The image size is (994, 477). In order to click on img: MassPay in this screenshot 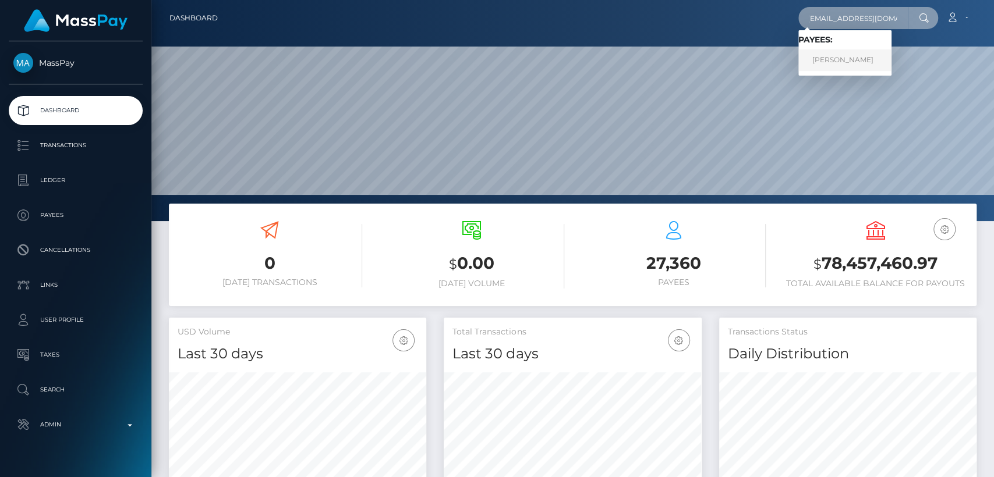, I will do `click(23, 63)`.